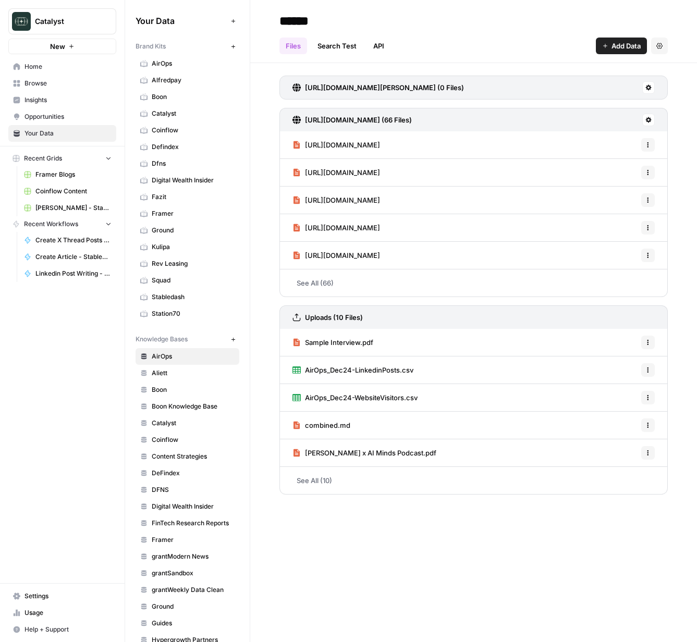 This screenshot has width=697, height=642. What do you see at coordinates (193, 297) in the screenshot?
I see `span: Stabledash` at bounding box center [193, 297].